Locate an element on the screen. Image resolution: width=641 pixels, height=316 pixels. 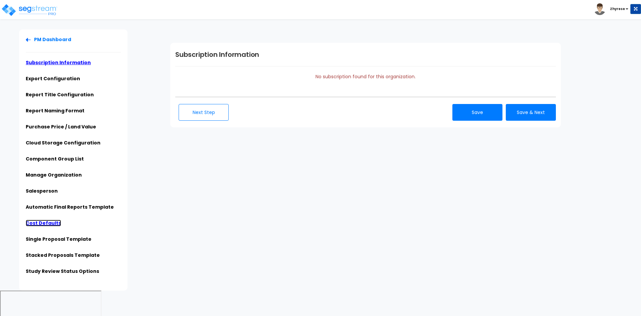
span: No subscription found for this organization. is located at coordinates (366, 76).